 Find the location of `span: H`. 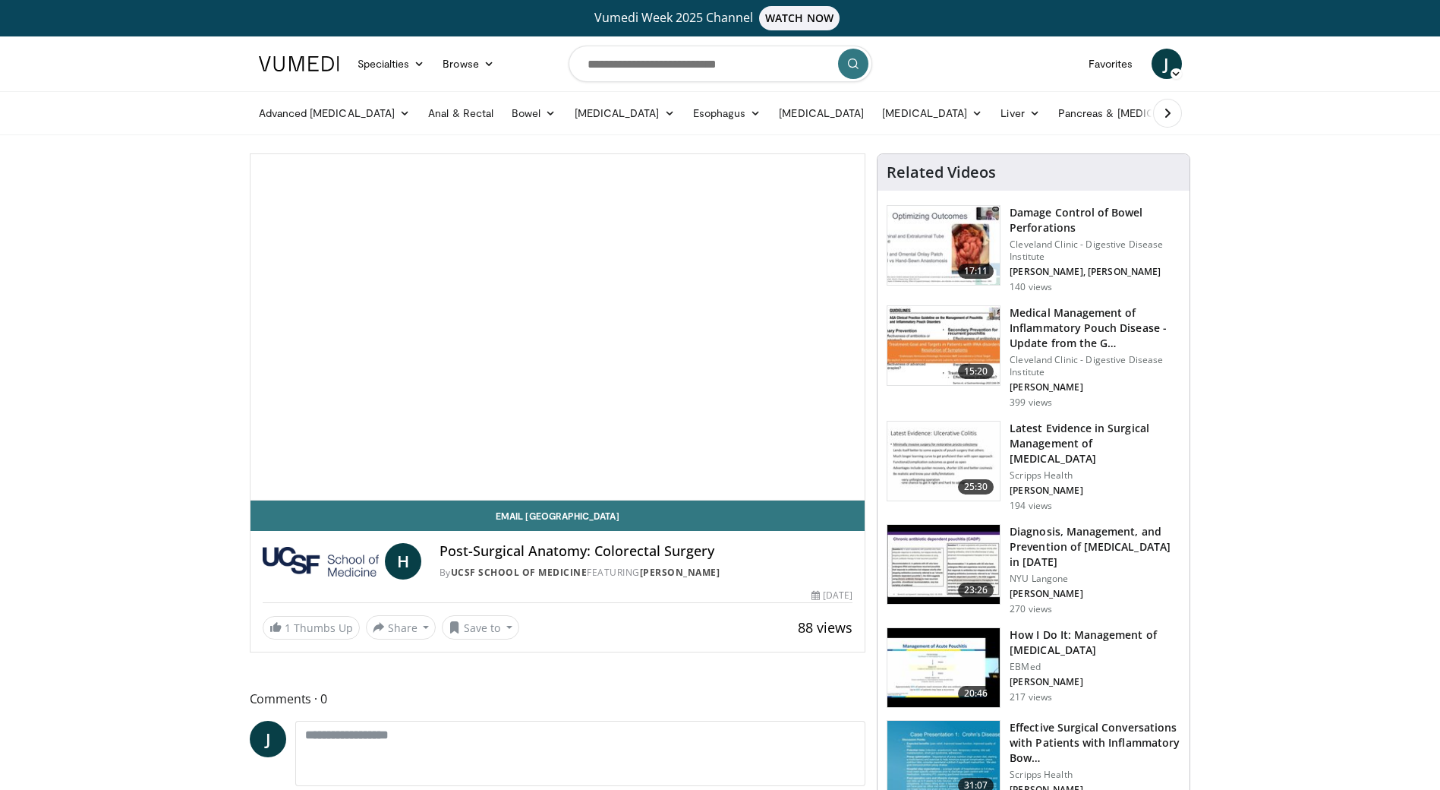

span: H is located at coordinates (403, 561).